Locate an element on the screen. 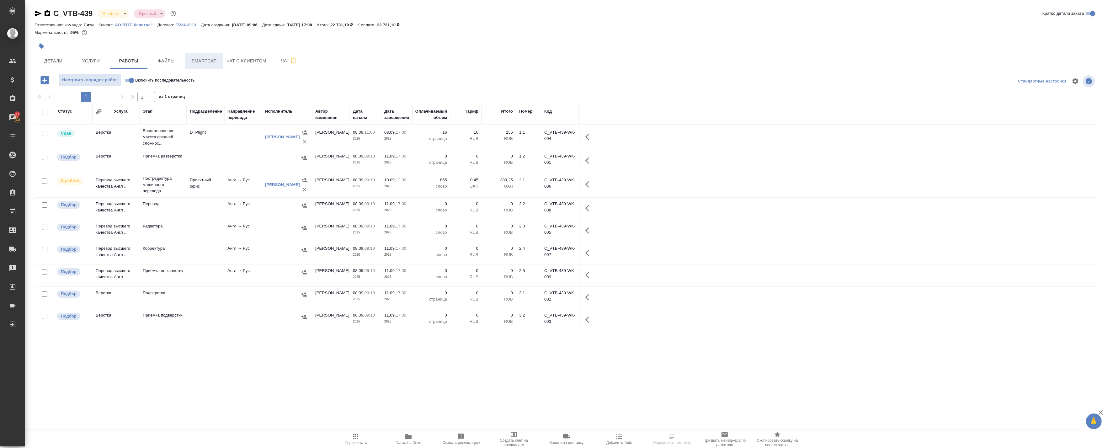 This screenshot has height=448, width=1108. td: Англ → Рус is located at coordinates (243, 185).